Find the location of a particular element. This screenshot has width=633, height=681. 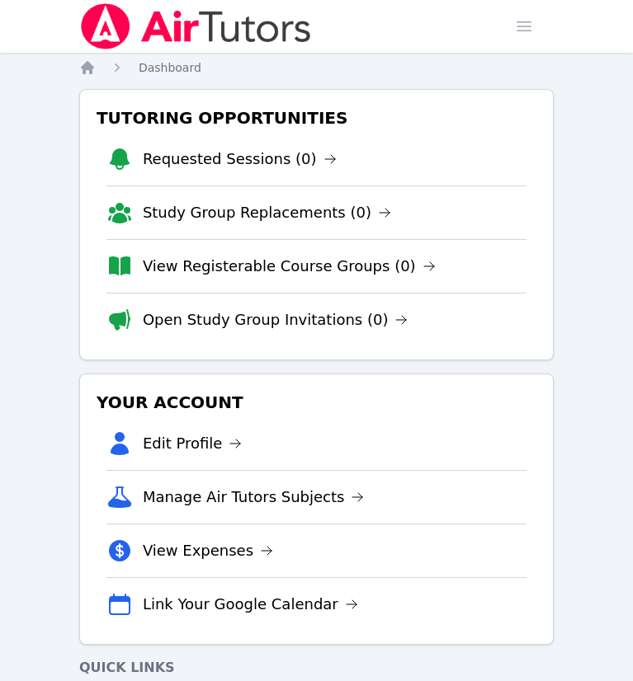

h4: Quick Links is located at coordinates (316, 668).